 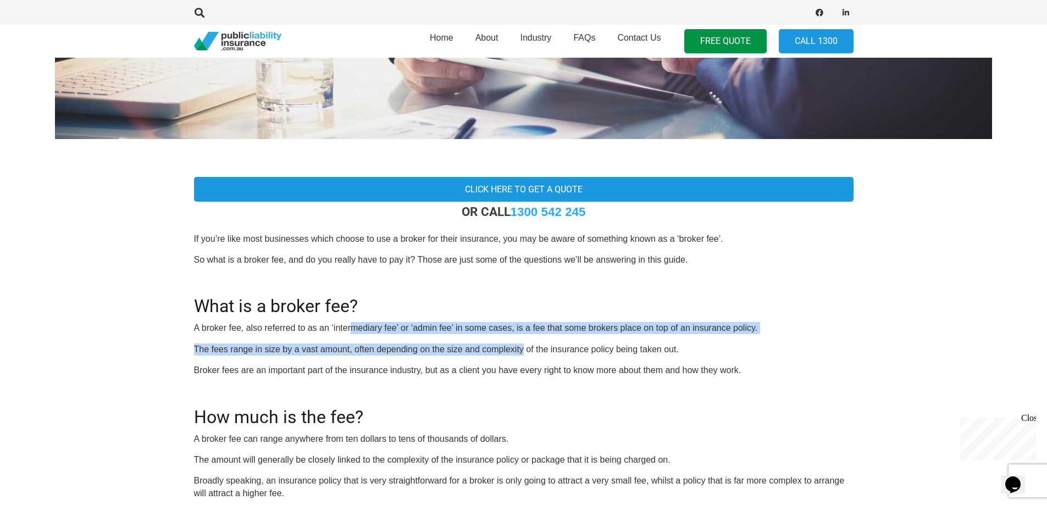 I want to click on a: Industry, so click(x=535, y=41).